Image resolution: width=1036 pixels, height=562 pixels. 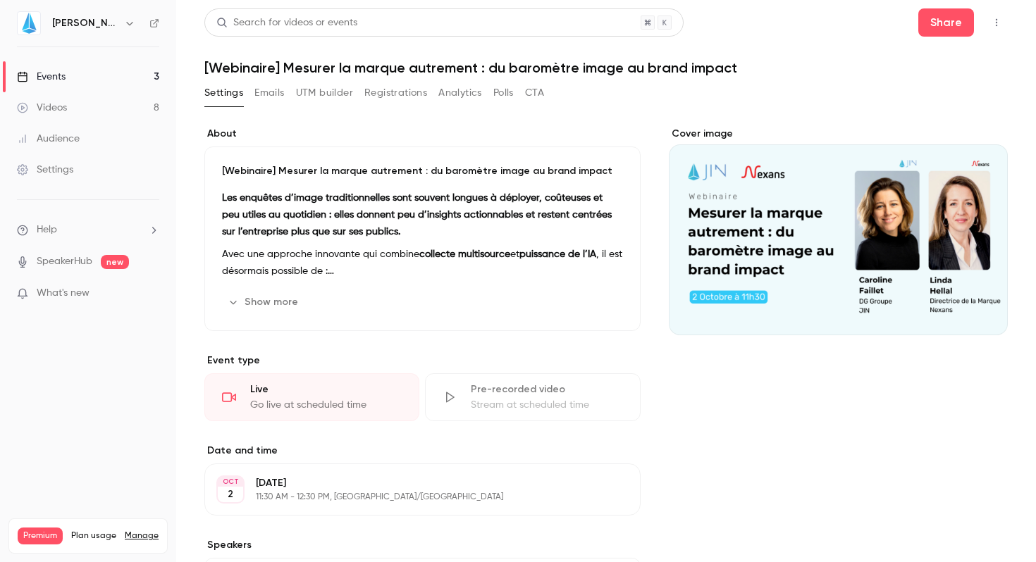 What do you see at coordinates (422, 263) in the screenshot?
I see `p: Avec une approche innovante qui combine et , il est désormais possible de :` at bounding box center [422, 263].